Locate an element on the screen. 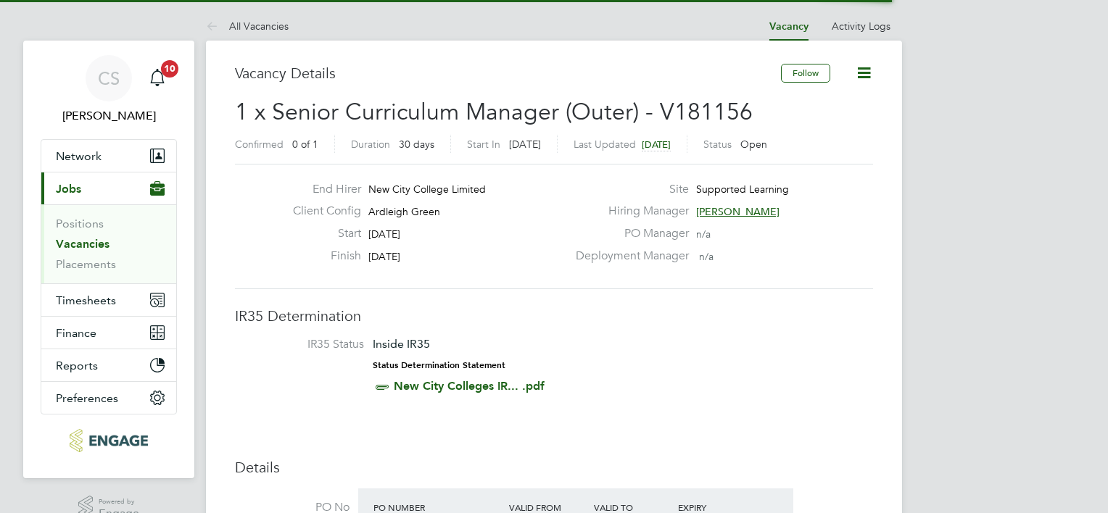 This screenshot has height=513, width=1108. a: 10 is located at coordinates (157, 78).